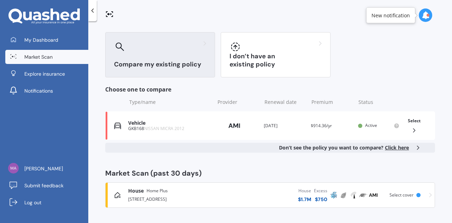  I want to click on b: Don’t see the policy you want to compare?, so click(344, 148).